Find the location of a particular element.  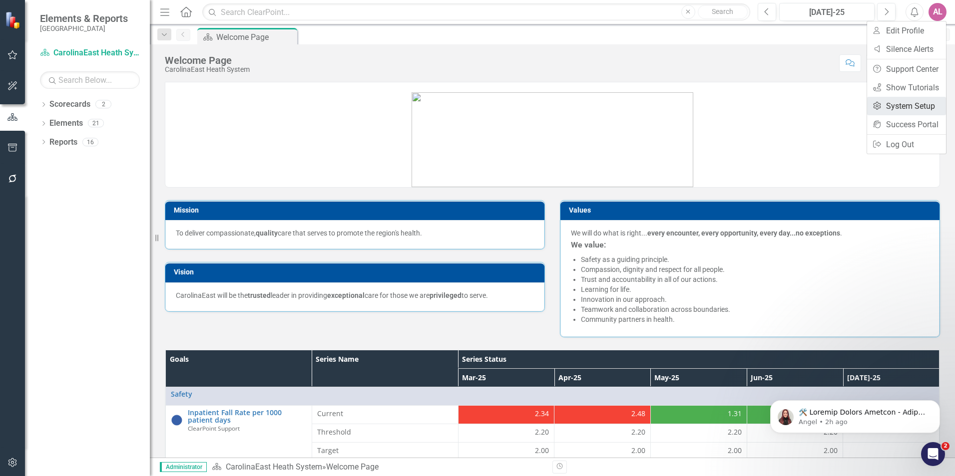

li: Trust and accountability in all of our actions. is located at coordinates (754, 280).